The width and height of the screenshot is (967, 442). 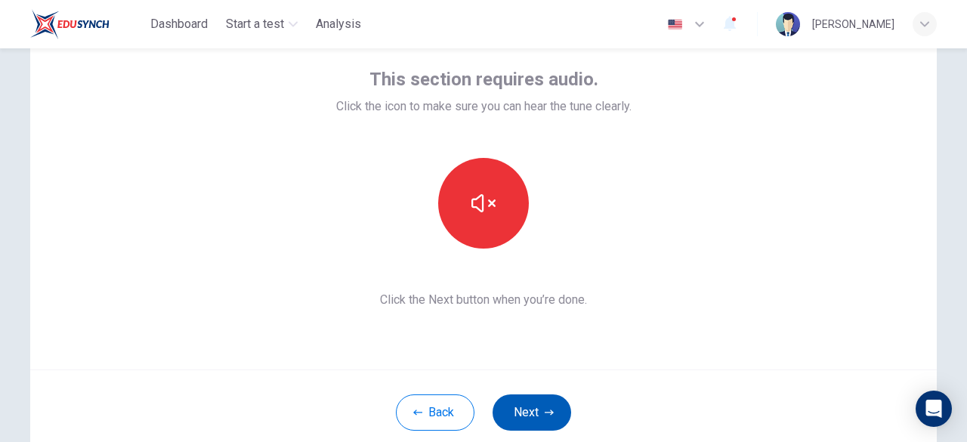 I want to click on span: Analysis, so click(x=338, y=24).